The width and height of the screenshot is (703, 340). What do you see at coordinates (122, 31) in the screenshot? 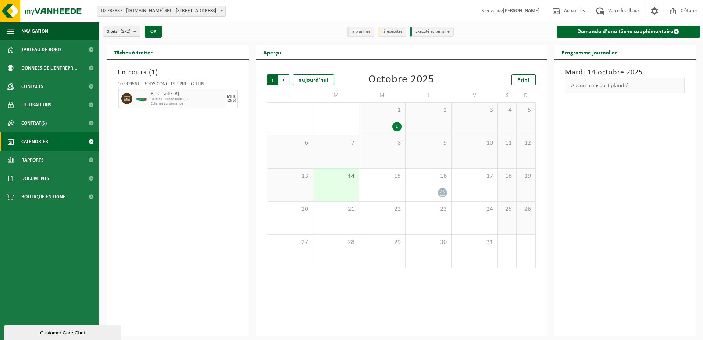
I see `button: Site(s)(2/2)` at bounding box center [122, 31].